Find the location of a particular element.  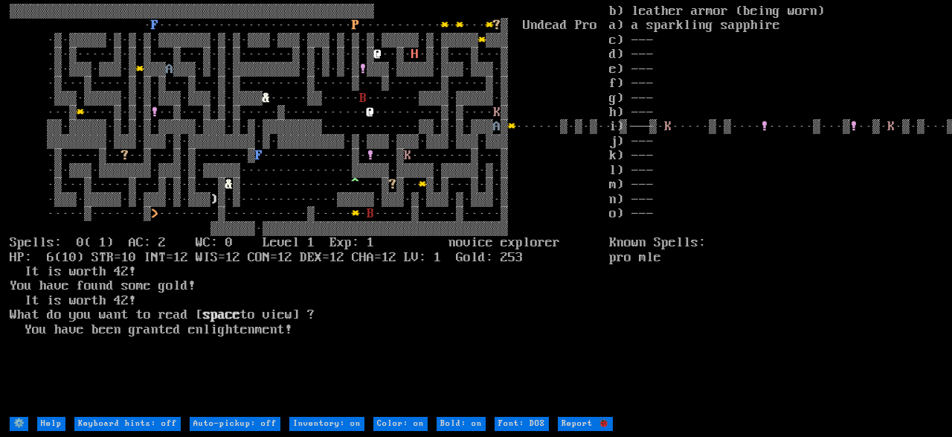

input: Keyboard hints: off is located at coordinates (127, 423).